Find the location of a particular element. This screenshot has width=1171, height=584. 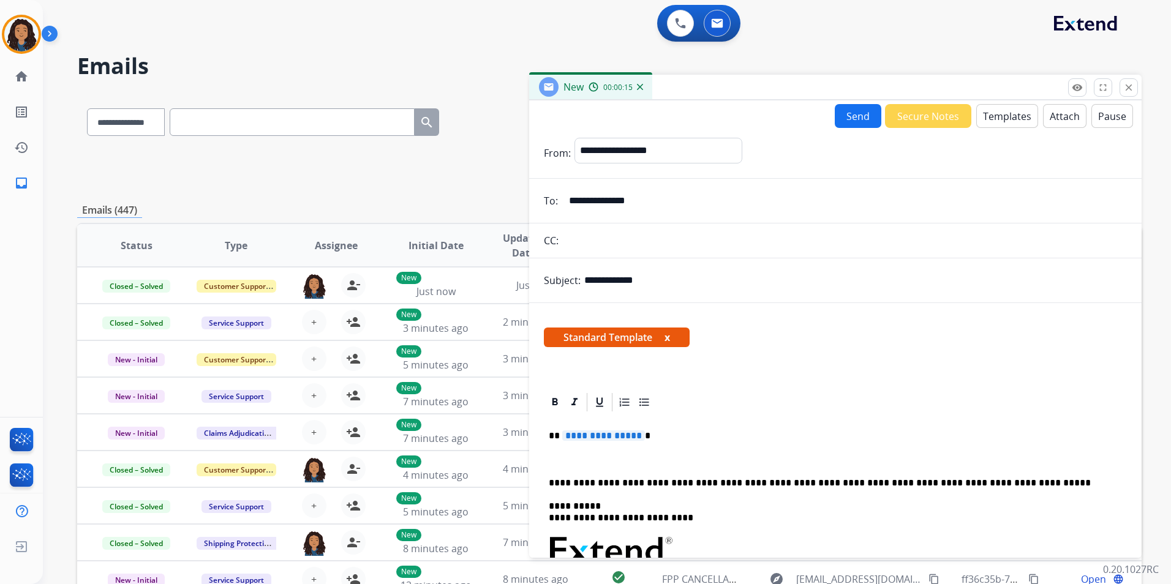

span: Initial Date is located at coordinates (436, 246).